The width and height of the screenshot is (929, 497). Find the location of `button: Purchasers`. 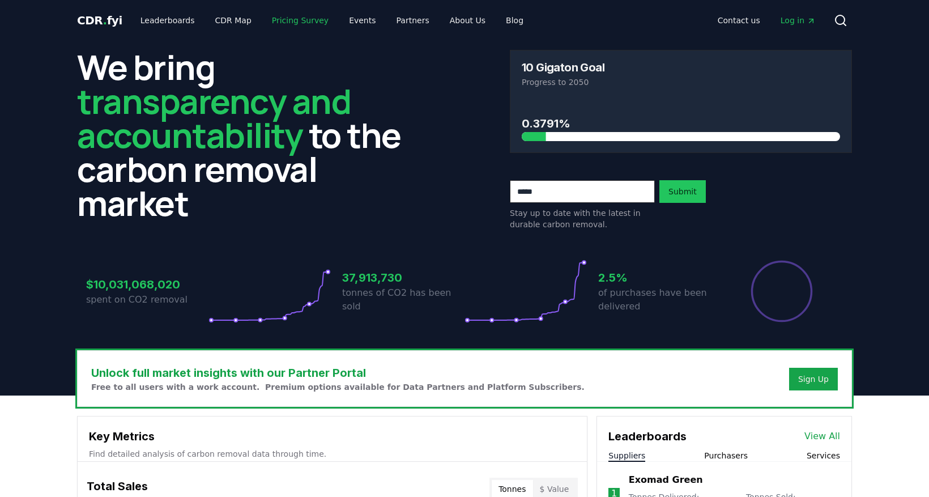

button: Purchasers is located at coordinates (726, 456).